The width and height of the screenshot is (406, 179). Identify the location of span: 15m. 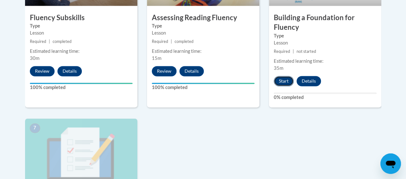
(157, 58).